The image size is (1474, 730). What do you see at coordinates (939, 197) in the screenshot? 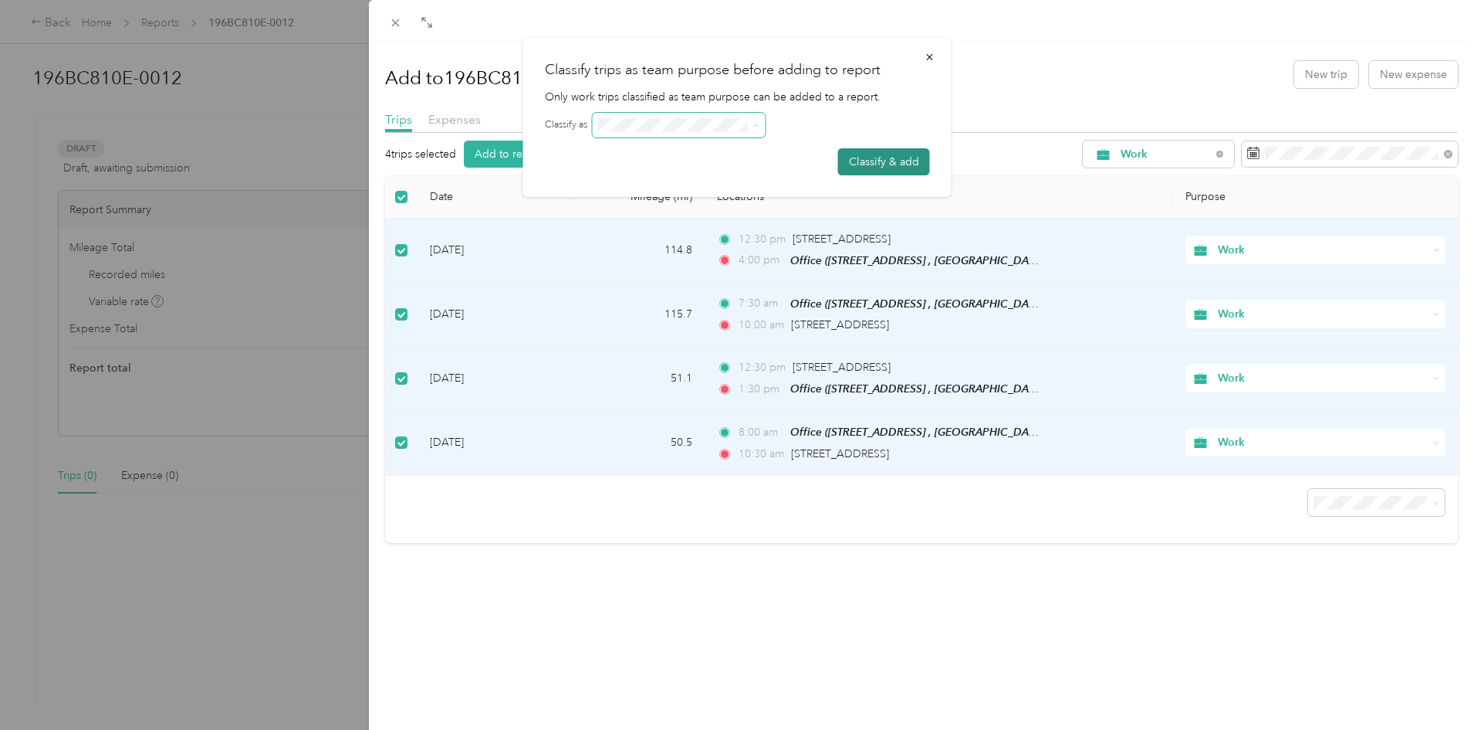
I see `th: Locations` at bounding box center [939, 197].